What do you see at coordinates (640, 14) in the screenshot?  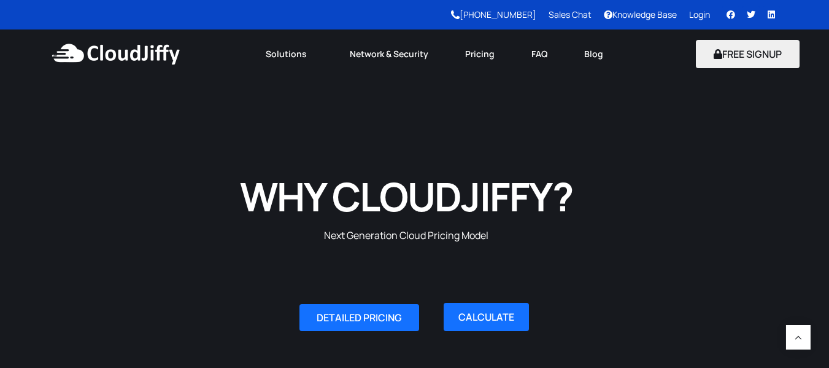 I see `a: Knowledge Base` at bounding box center [640, 14].